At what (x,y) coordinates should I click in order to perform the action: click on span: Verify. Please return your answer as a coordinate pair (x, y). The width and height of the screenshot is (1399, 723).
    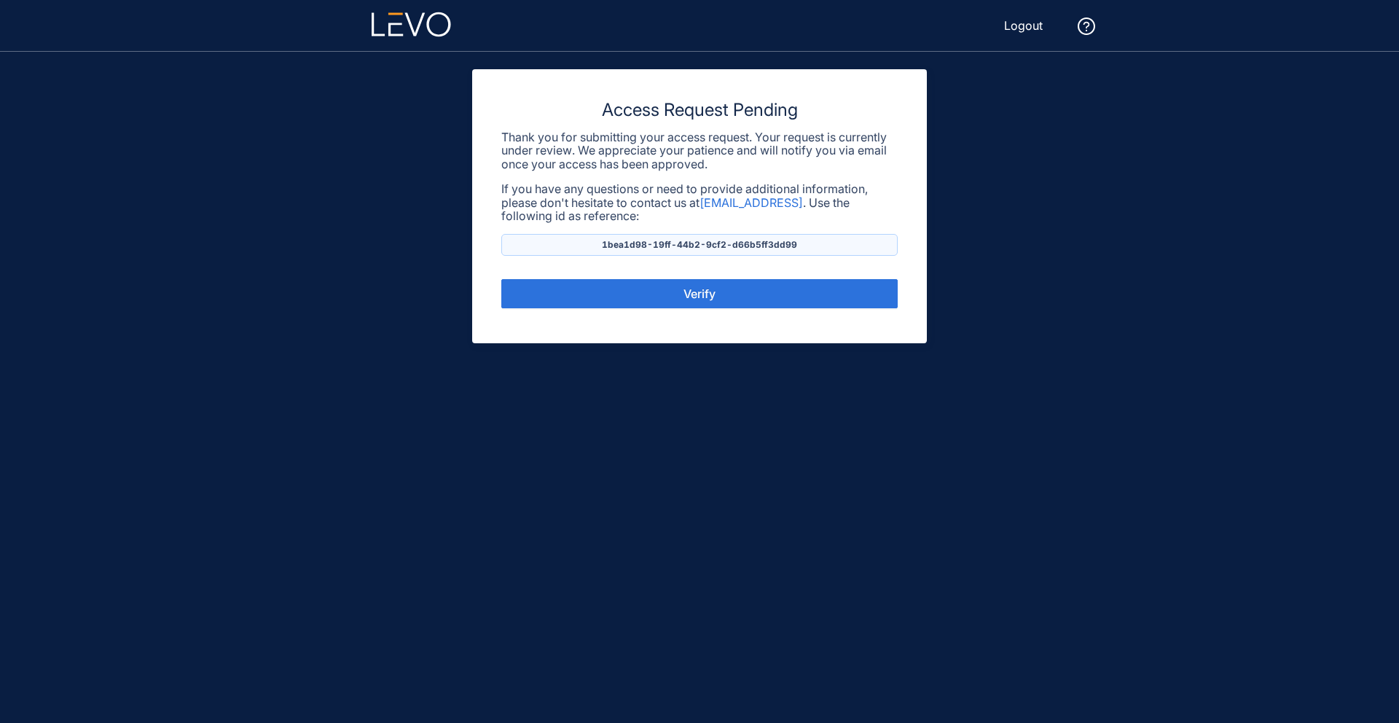
    Looking at the image, I should click on (700, 294).